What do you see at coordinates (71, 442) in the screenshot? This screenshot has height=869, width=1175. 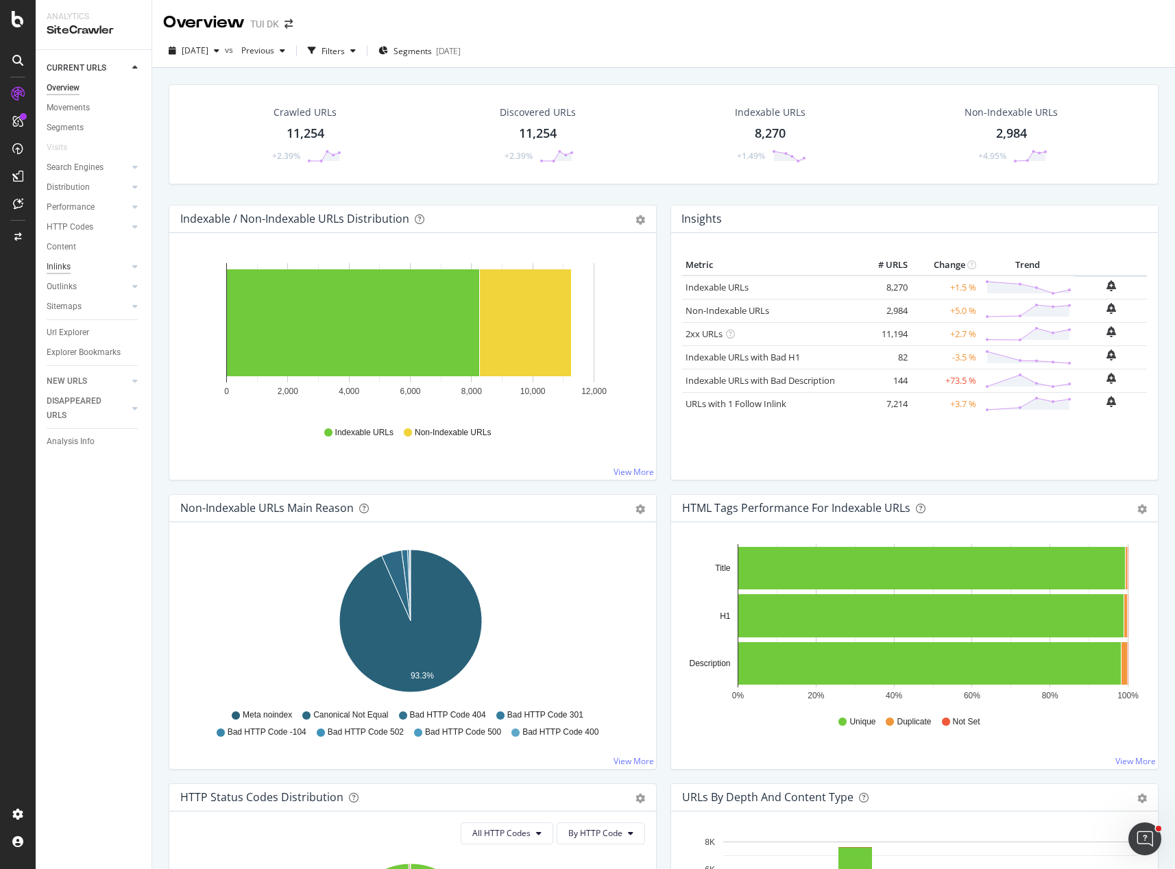 I see `div: Analysis Info` at bounding box center [71, 442].